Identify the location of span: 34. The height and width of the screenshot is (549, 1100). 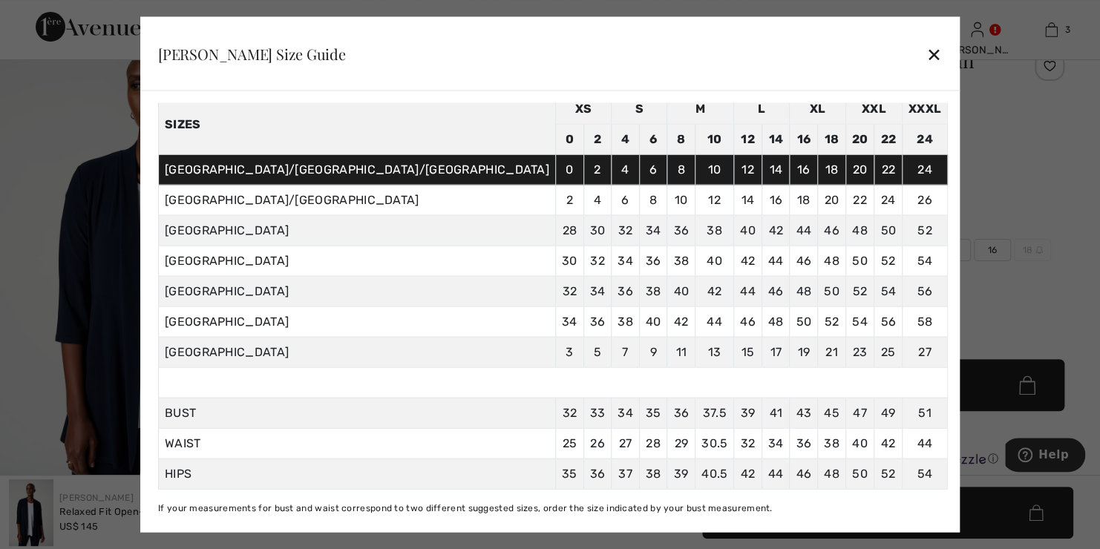
(625, 413).